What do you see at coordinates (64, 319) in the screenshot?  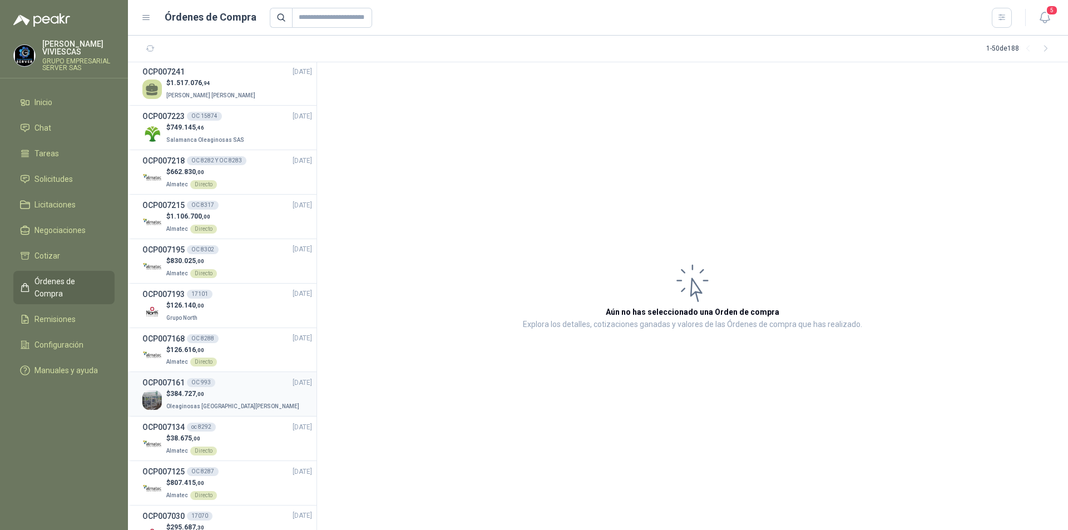 I see `a: Remisiones` at bounding box center [64, 319].